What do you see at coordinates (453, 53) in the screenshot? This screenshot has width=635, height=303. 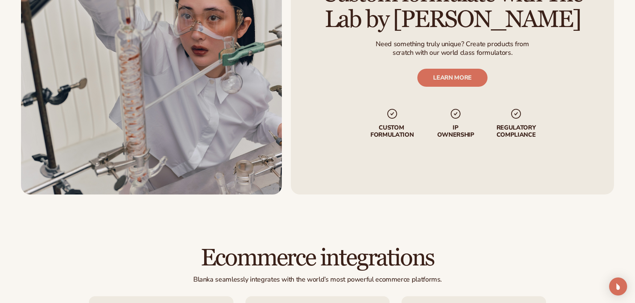 I see `p: scratch with our world class formulators.` at bounding box center [453, 53].